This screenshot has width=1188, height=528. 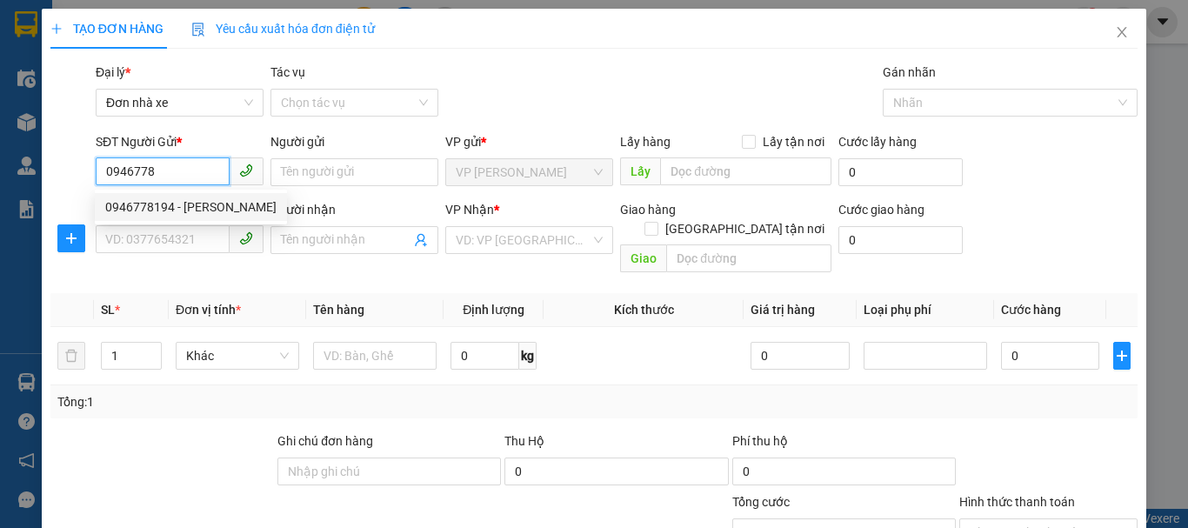 I want to click on span: Giao, so click(x=642, y=258).